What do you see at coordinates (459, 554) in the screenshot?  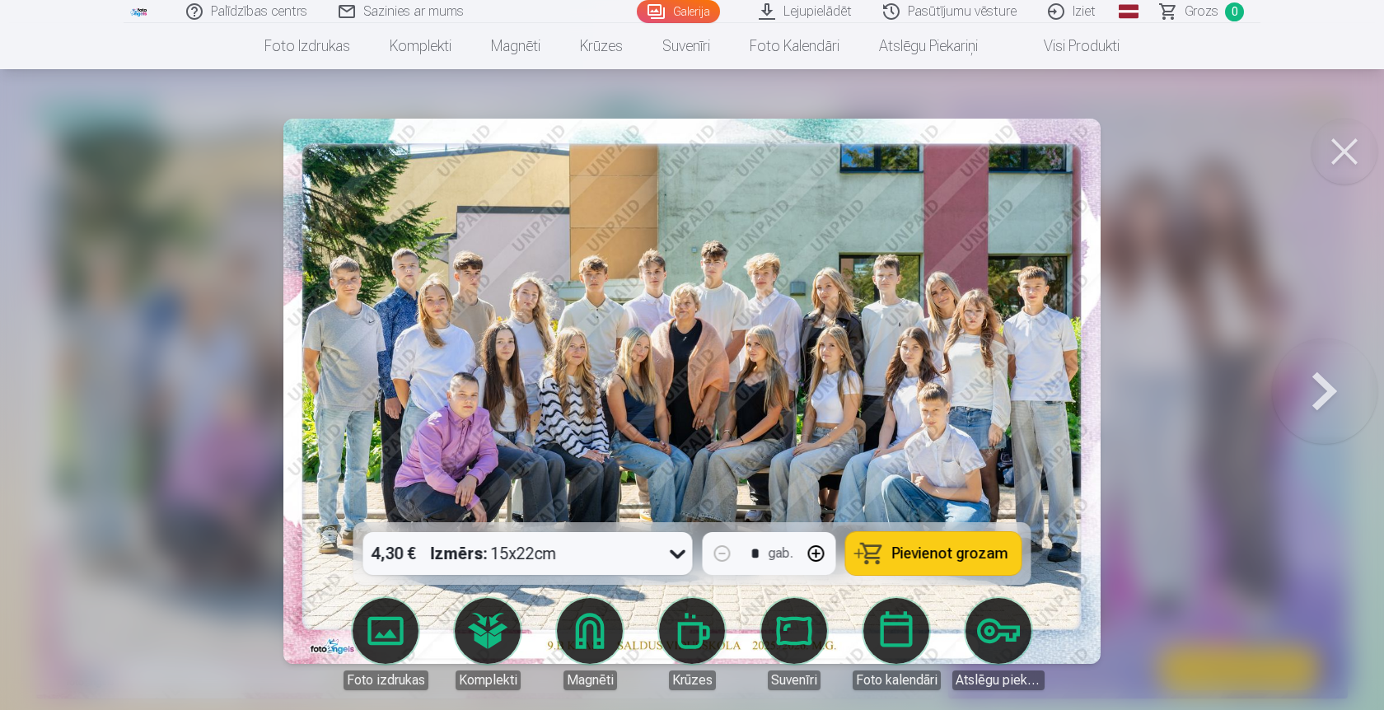 I see `strong: Izmērs :` at bounding box center [459, 554].